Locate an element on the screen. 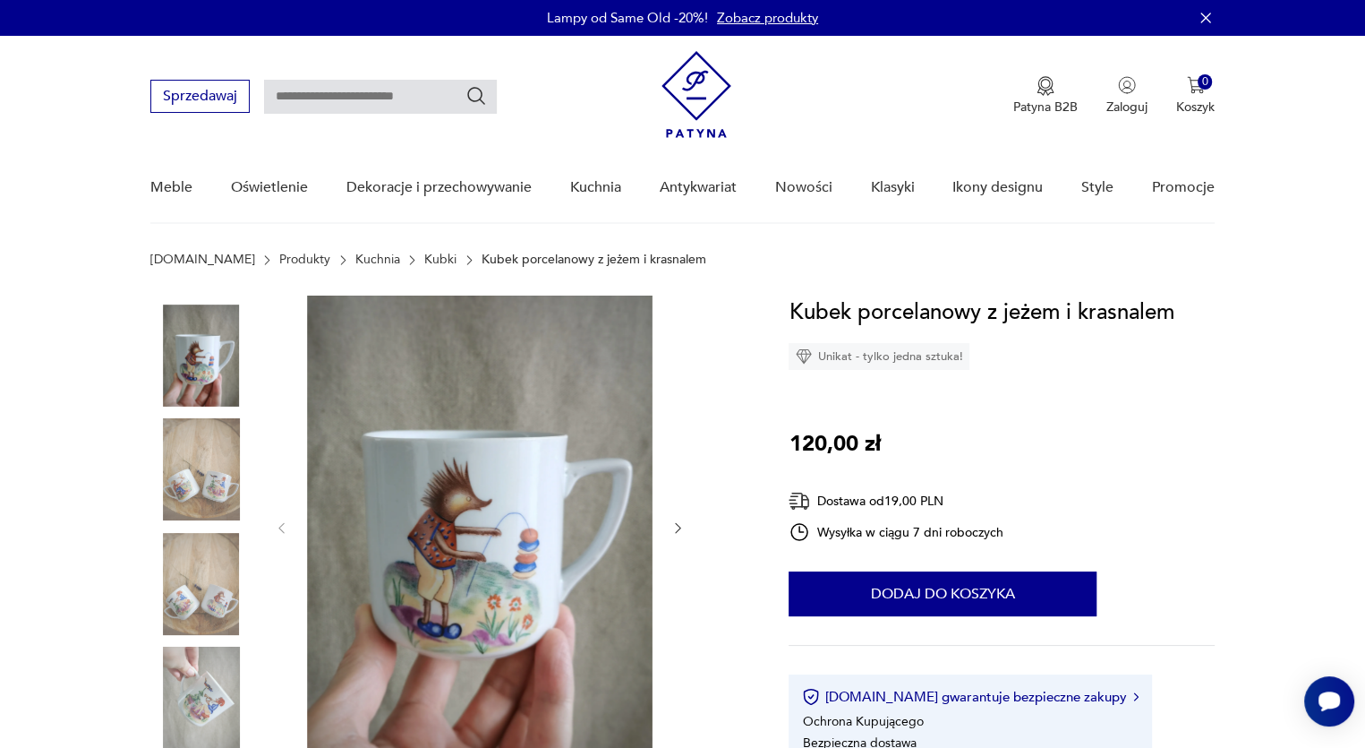 Image resolution: width=1365 pixels, height=748 pixels. a: Sprzedawaj is located at coordinates (200, 98).